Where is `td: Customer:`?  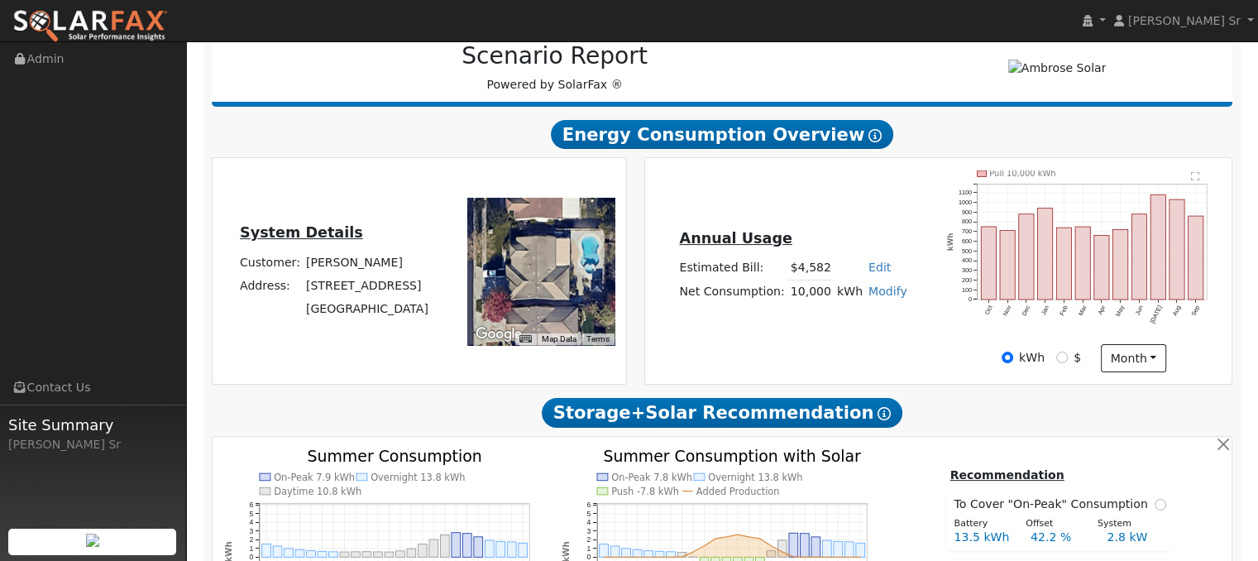
td: Customer: is located at coordinates (270, 262).